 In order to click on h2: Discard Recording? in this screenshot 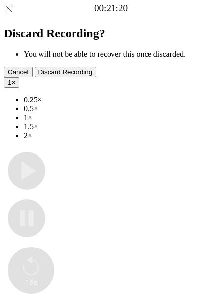, I will do `click(111, 33)`.